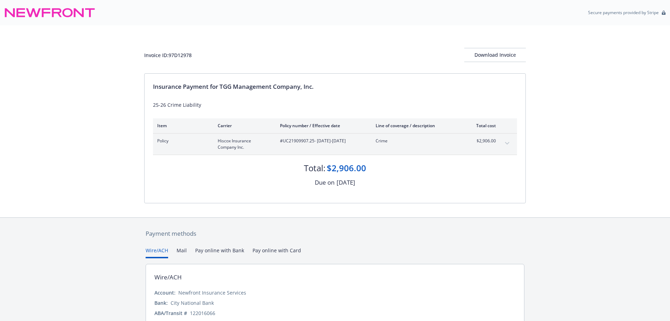 The height and width of the screenshot is (321, 670). I want to click on div: Policy number / Effective date, so click(322, 125).